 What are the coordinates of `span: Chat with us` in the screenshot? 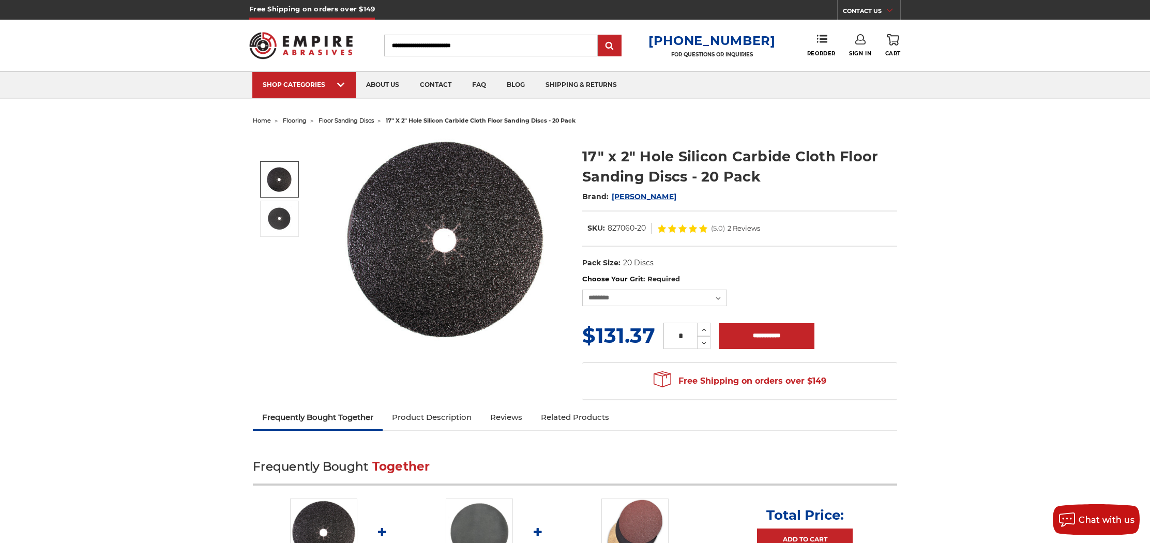 It's located at (1107, 520).